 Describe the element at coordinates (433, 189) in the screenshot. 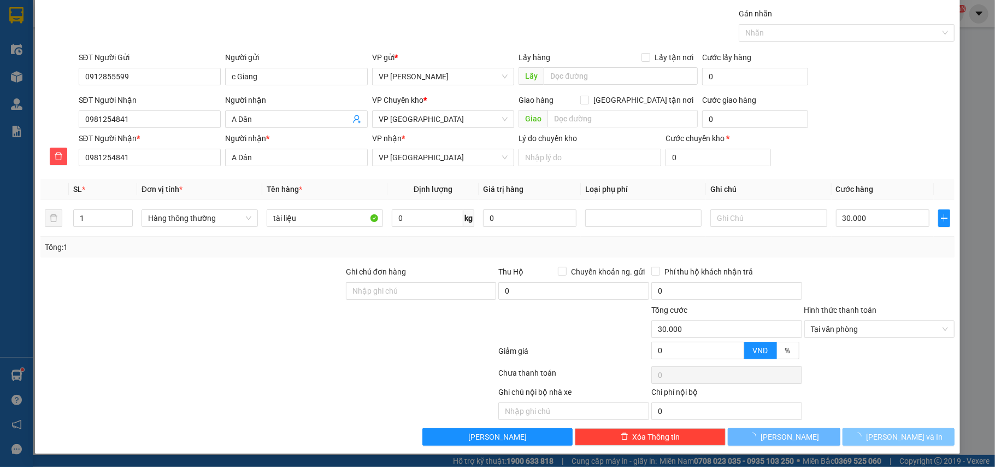

I see `span: Định lượng` at that location.